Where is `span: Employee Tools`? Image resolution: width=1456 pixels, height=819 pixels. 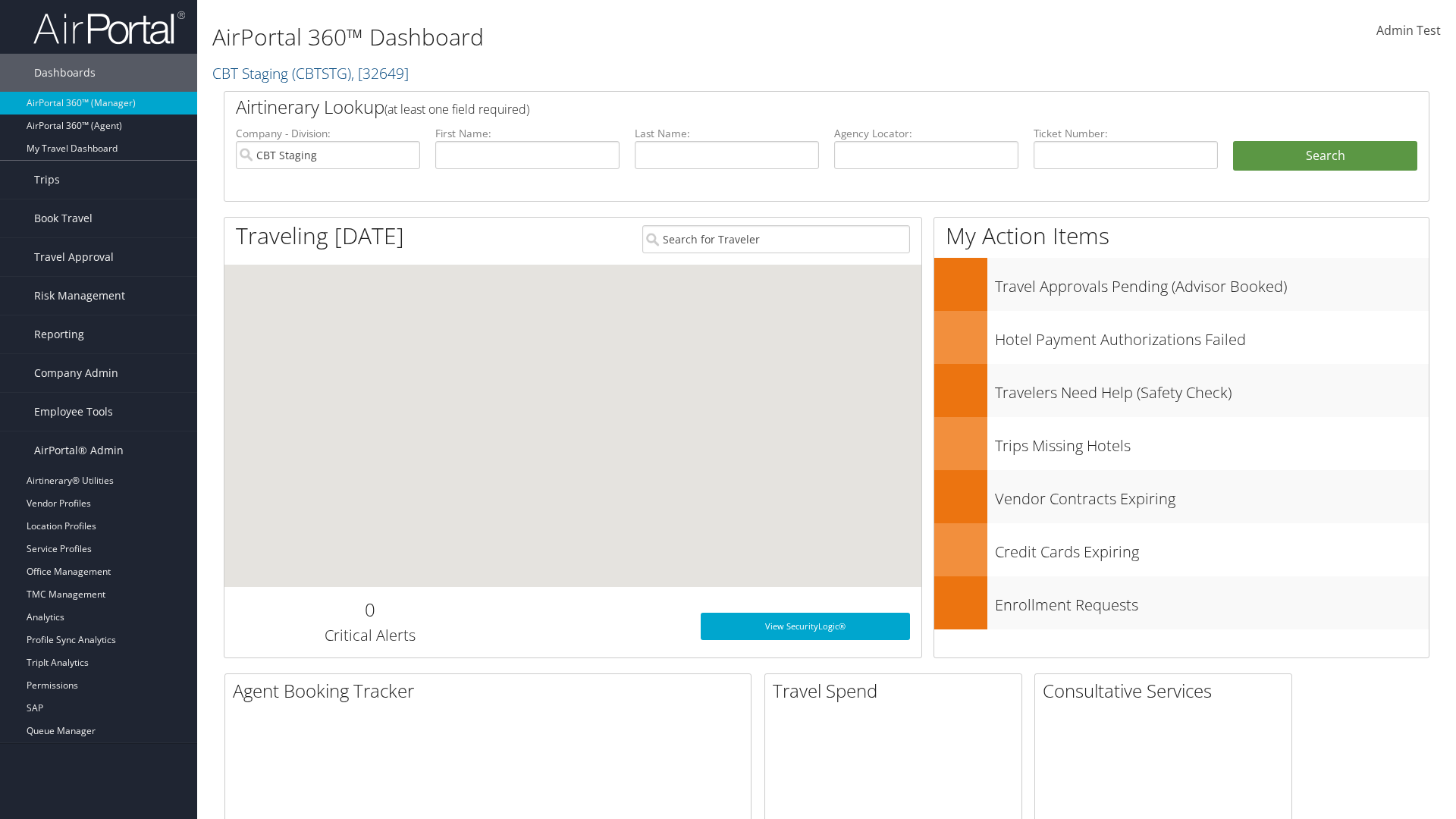 span: Employee Tools is located at coordinates (74, 412).